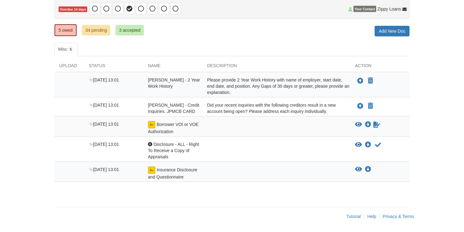 The height and width of the screenshot is (232, 464). Describe the element at coordinates (392, 31) in the screenshot. I see `a: Add New Doc` at that location.